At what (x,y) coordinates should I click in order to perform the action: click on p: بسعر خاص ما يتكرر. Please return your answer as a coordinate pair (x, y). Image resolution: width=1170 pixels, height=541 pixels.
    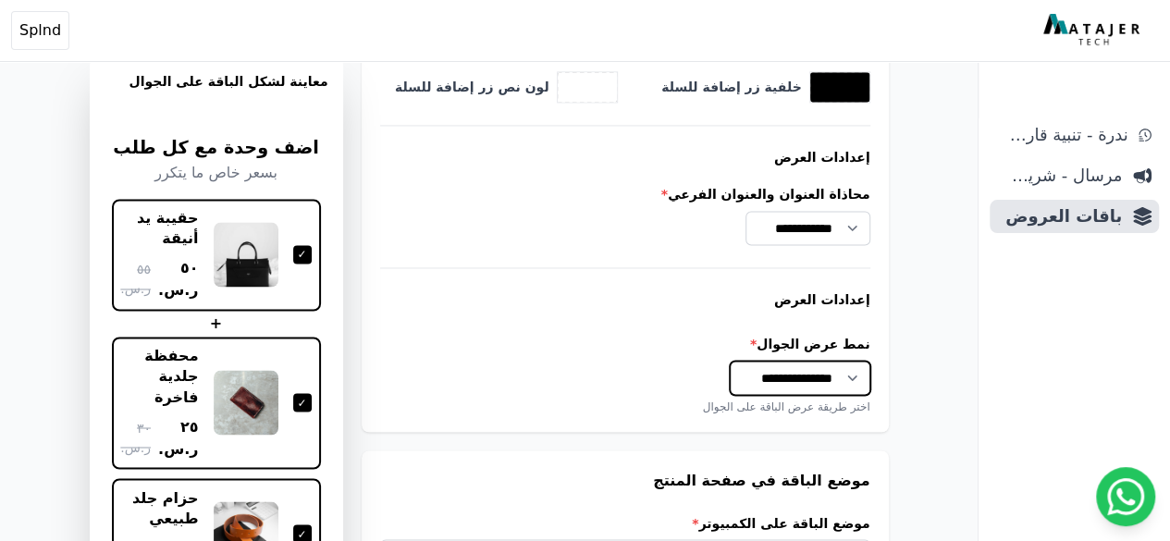
    Looking at the image, I should click on (216, 173).